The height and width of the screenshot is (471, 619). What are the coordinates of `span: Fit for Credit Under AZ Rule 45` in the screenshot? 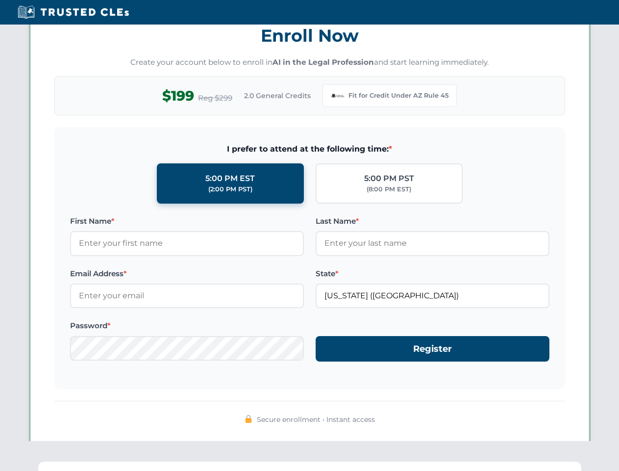 It's located at (398, 96).